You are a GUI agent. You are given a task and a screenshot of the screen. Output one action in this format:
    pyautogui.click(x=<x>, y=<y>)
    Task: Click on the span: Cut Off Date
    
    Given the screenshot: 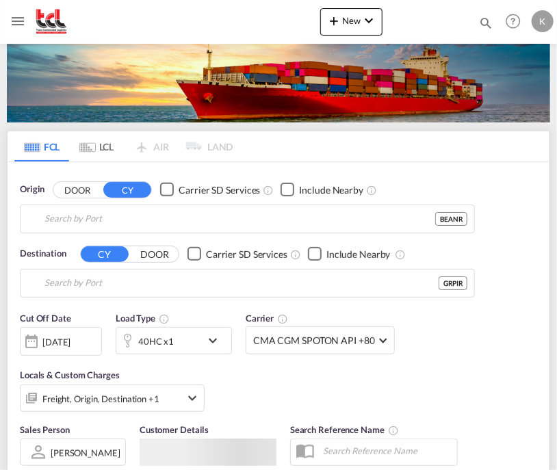 What is the action you would take?
    pyautogui.click(x=45, y=318)
    